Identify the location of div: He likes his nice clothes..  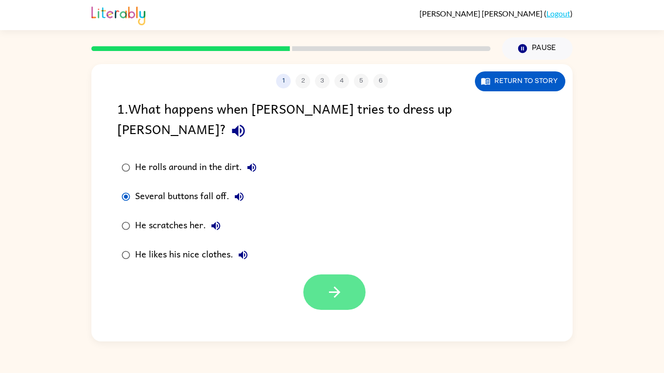
(194, 255).